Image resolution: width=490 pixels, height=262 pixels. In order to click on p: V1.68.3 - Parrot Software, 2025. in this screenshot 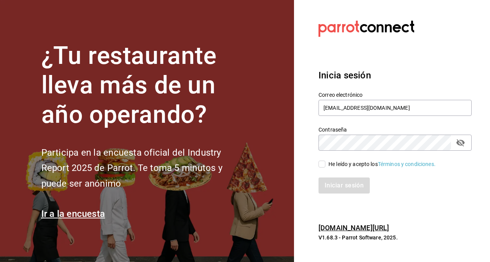, I will do `click(395, 238)`.